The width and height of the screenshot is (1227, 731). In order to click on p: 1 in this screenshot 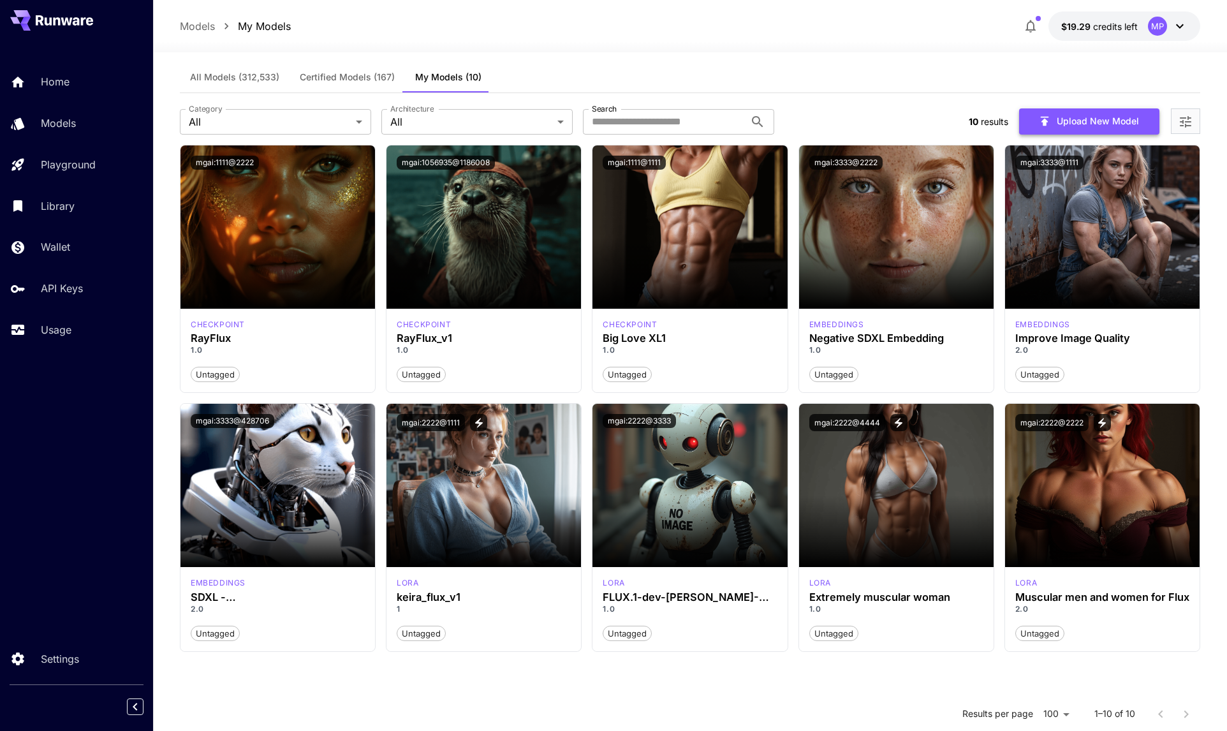, I will do `click(484, 609)`.